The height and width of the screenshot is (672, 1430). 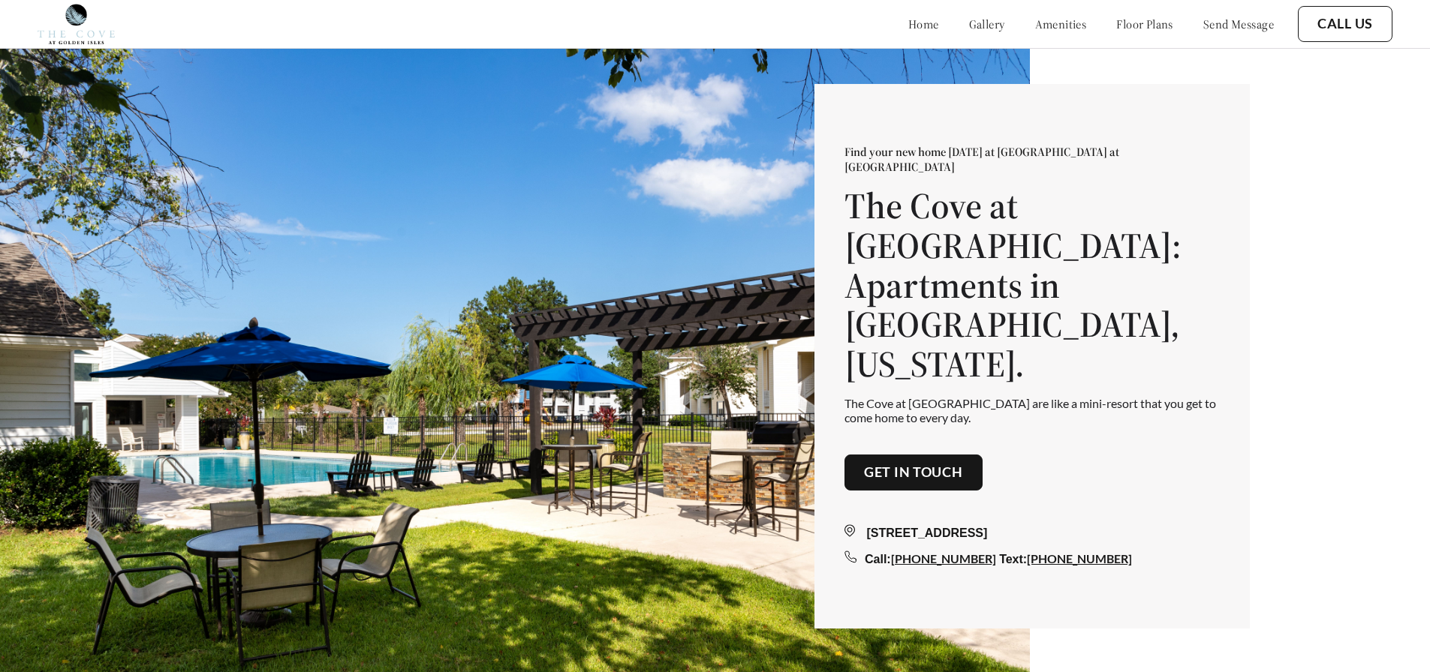 I want to click on a: floor plans, so click(x=1145, y=24).